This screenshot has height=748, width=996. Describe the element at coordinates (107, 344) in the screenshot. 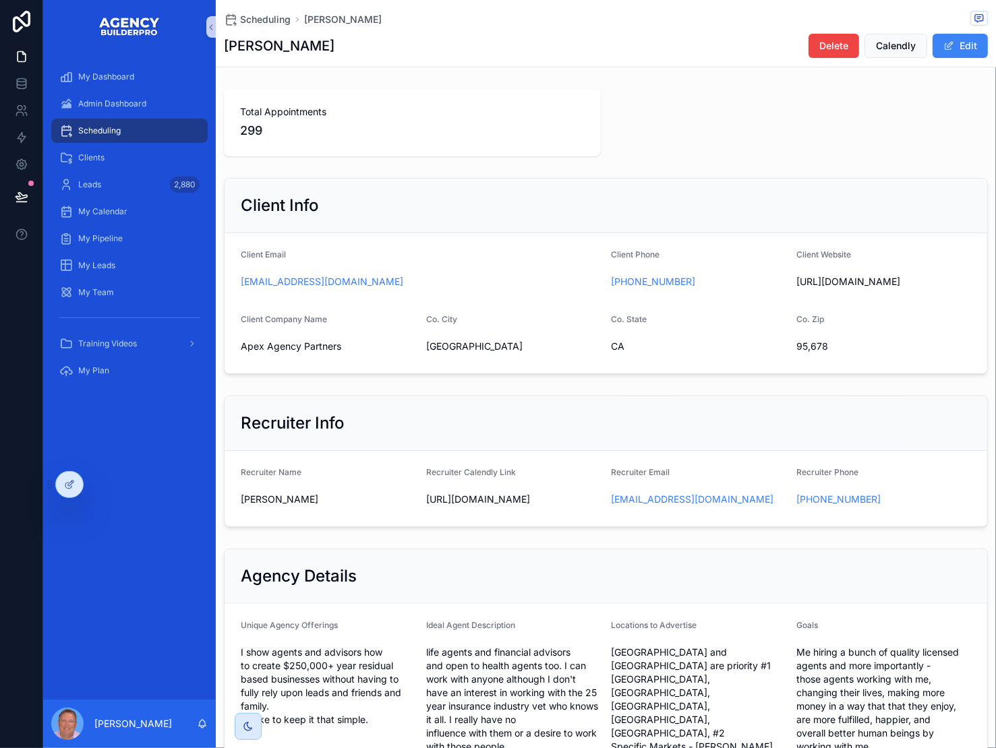

I see `span: Training Videos` at that location.